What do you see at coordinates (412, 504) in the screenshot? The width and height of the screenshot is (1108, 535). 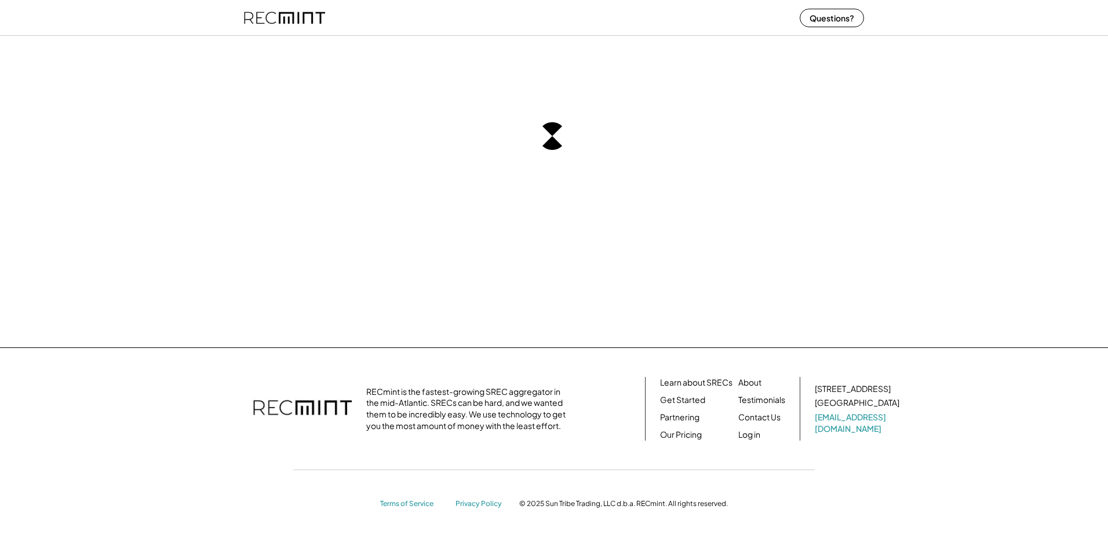 I see `a: Terms of Service` at bounding box center [412, 504].